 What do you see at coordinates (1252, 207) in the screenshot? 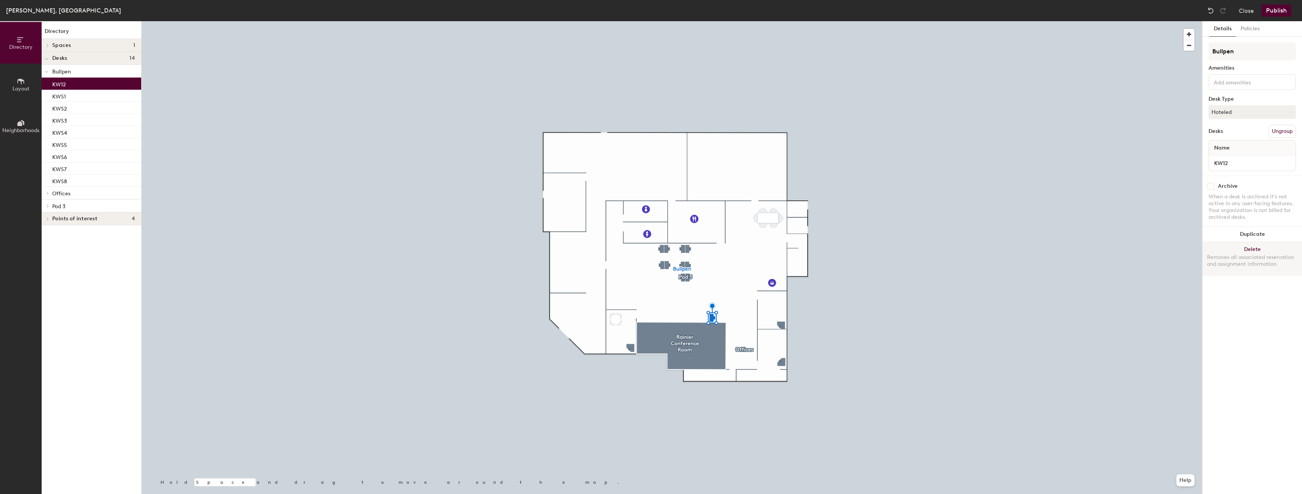
I see `div: When a desk is archived it's not active in any user-facing features. Your organization is not bil...` at bounding box center [1252, 207].